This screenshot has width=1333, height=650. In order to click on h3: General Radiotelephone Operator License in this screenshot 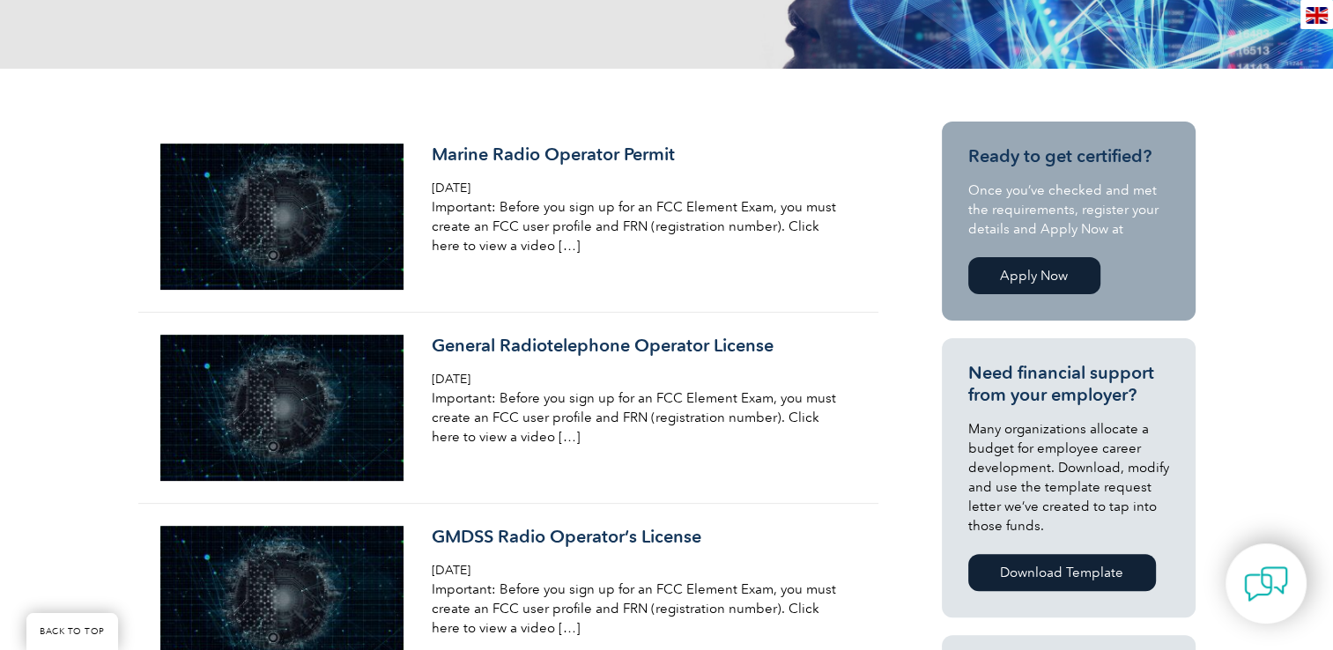, I will do `click(641, 345)`.